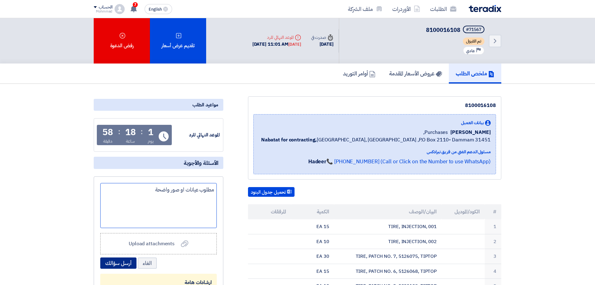 Image resolution: width=595 pixels, height=285 pixels. What do you see at coordinates (289, 140) in the screenshot?
I see `b: Nabatat for contracting,` at bounding box center [289, 140].